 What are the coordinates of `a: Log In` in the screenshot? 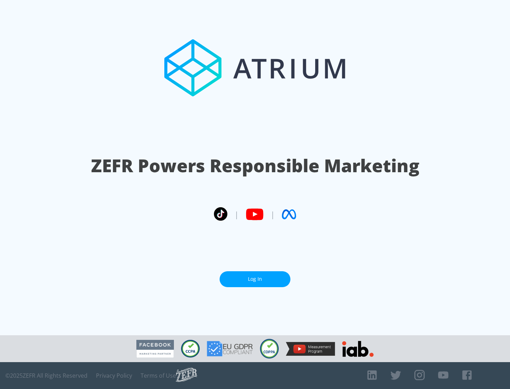 It's located at (255, 279).